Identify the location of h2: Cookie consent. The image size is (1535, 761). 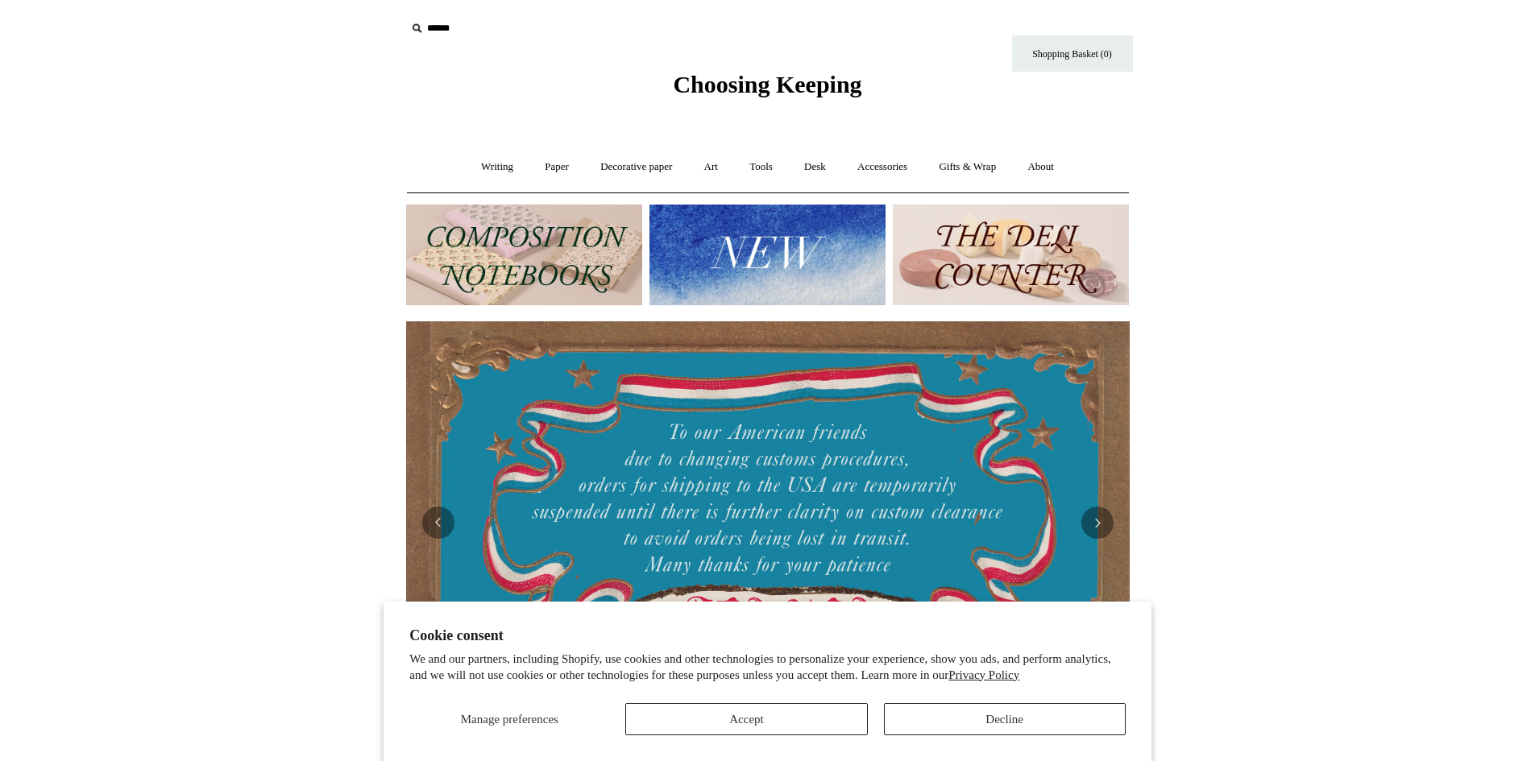
(767, 636).